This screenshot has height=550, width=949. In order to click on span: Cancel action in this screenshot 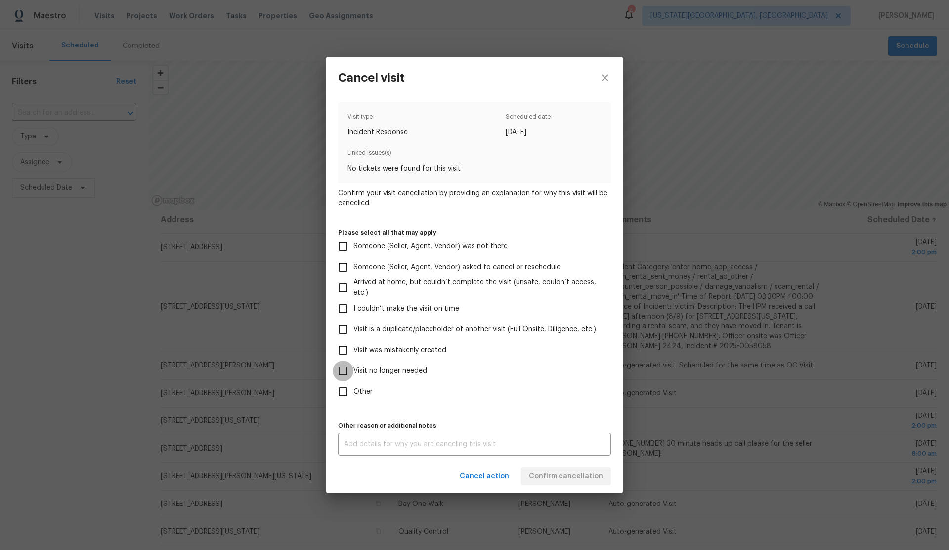, I will do `click(484, 476)`.